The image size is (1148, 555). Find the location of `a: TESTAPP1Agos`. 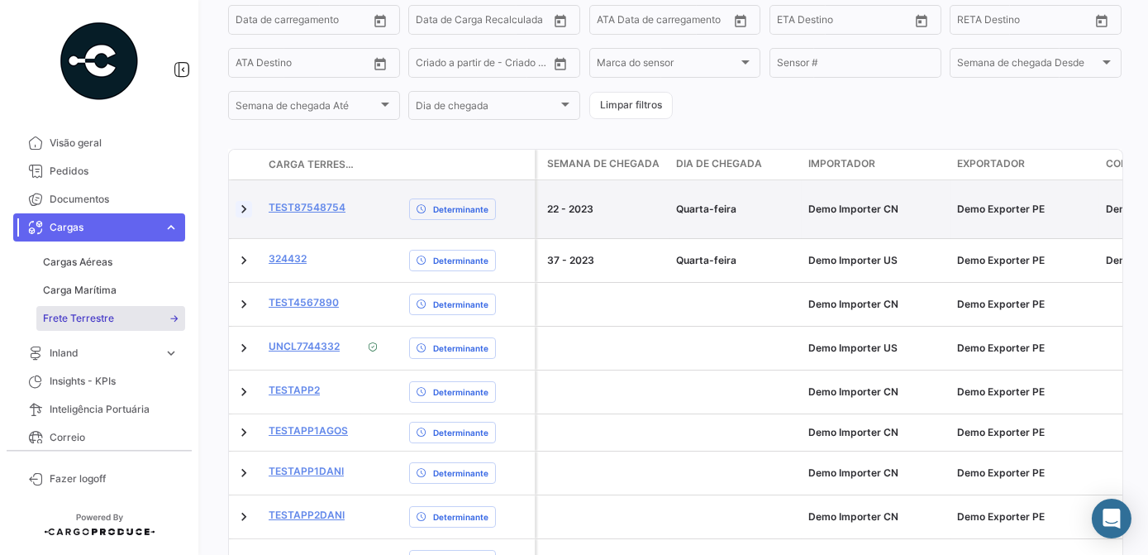

a: TESTAPP1Agos is located at coordinates (308, 431).